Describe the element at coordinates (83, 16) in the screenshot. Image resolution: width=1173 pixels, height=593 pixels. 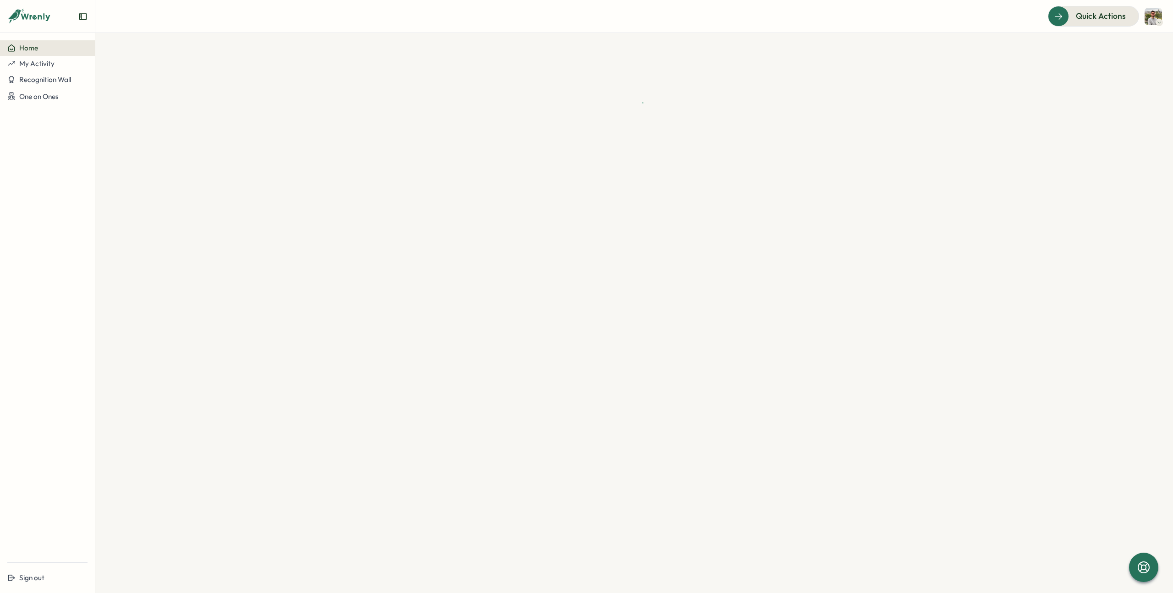
I see `button: Expand sidebar` at that location.